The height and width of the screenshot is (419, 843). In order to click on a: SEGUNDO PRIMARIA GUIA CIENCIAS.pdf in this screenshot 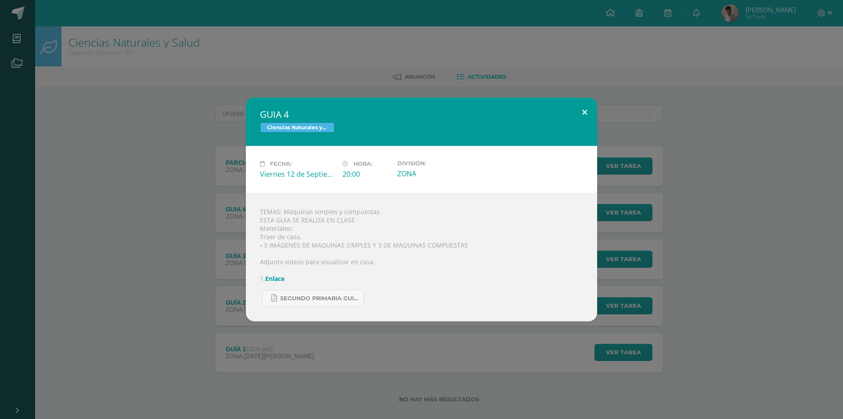, I will do `click(313, 298)`.